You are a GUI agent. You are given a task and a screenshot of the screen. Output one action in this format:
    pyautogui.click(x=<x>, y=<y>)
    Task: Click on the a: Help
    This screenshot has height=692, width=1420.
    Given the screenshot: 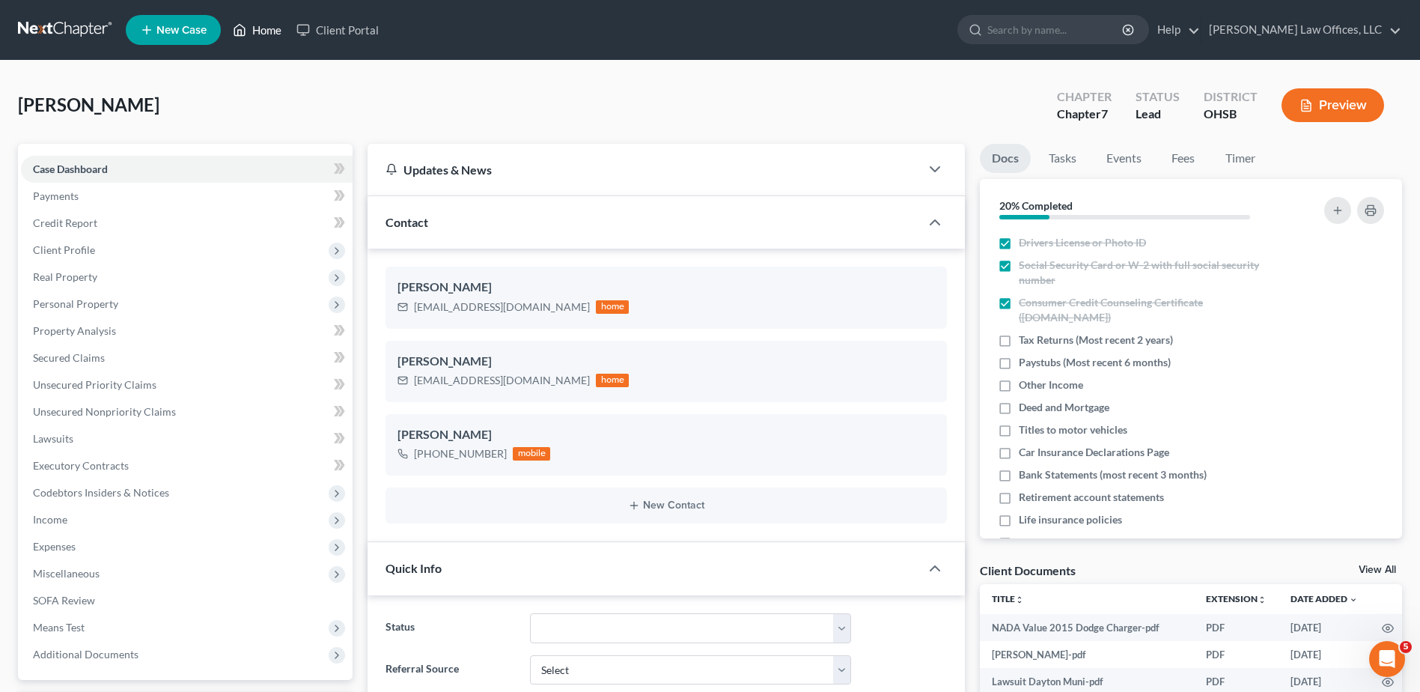 What is the action you would take?
    pyautogui.click(x=1175, y=30)
    